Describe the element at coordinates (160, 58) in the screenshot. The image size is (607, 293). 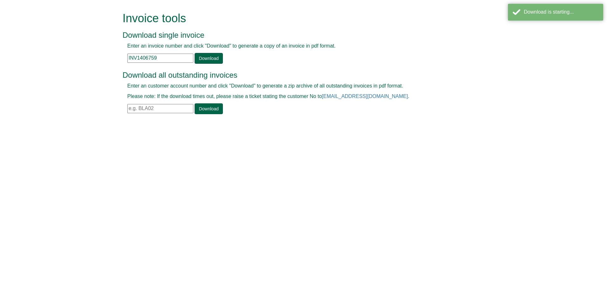
I see `input: e.g. INV1234` at that location.